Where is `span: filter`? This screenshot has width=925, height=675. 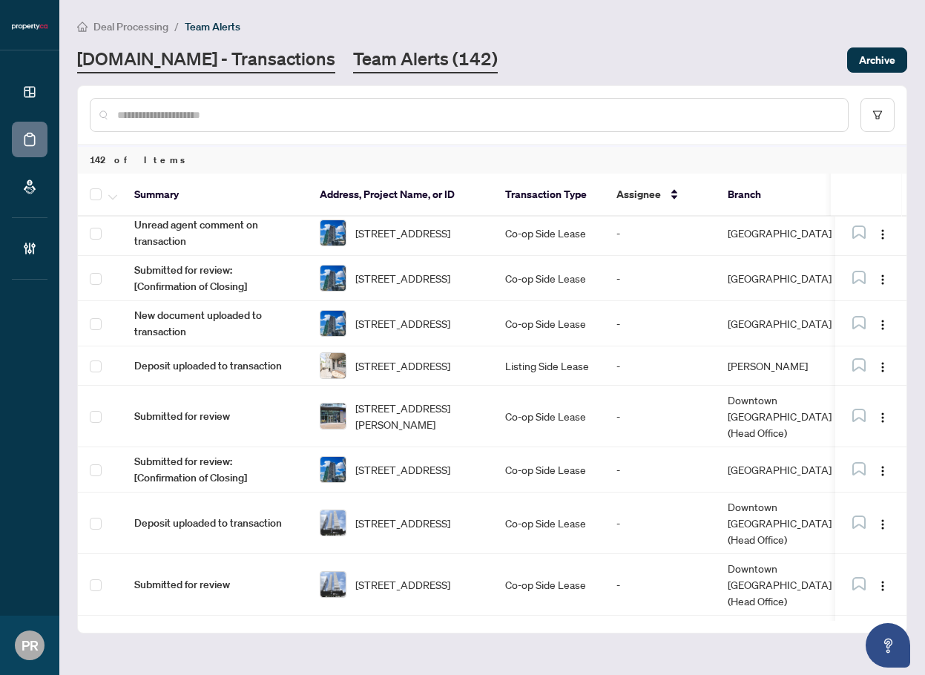 span: filter is located at coordinates (877, 115).